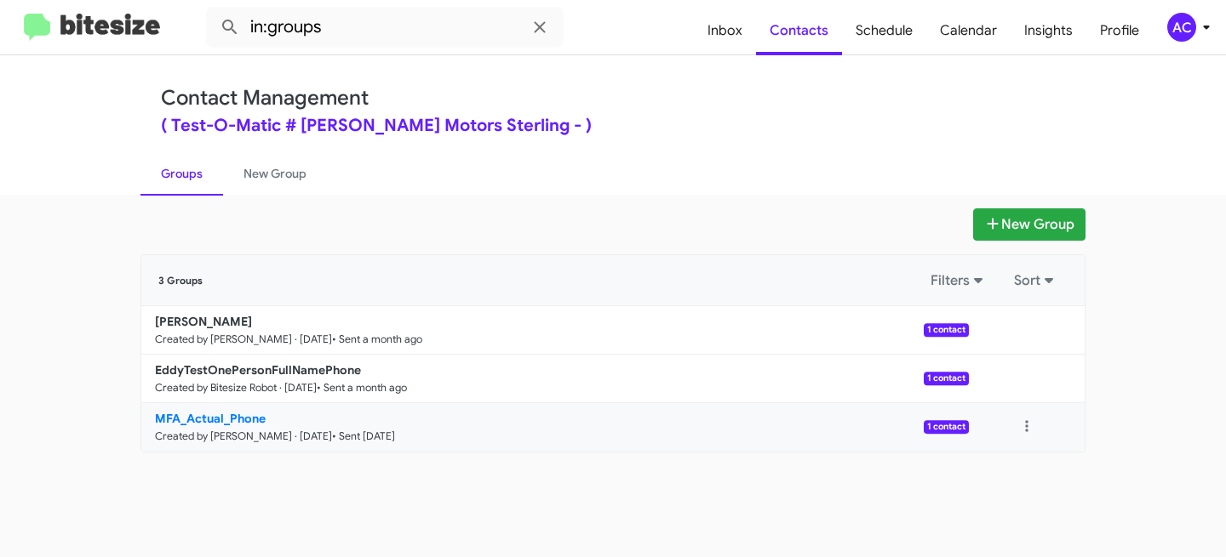 The image size is (1226, 557). Describe the element at coordinates (883, 31) in the screenshot. I see `span: Schedule` at that location.